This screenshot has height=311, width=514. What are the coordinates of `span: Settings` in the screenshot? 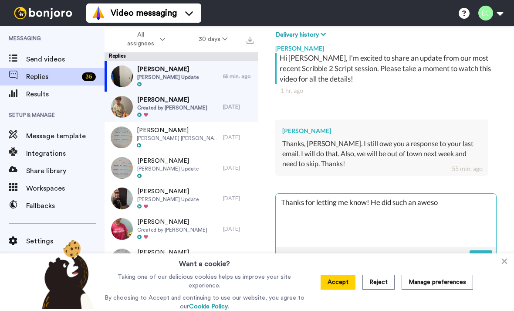 It's located at (65, 241).